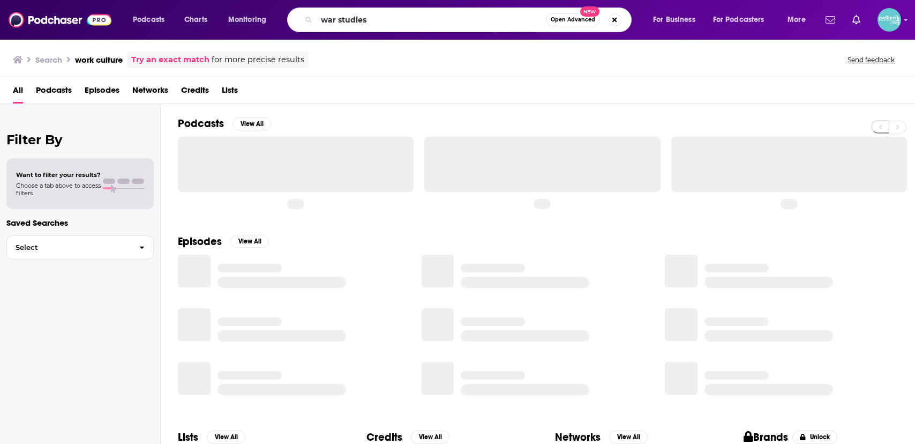 The image size is (915, 444). Describe the element at coordinates (196, 20) in the screenshot. I see `span: Charts` at that location.